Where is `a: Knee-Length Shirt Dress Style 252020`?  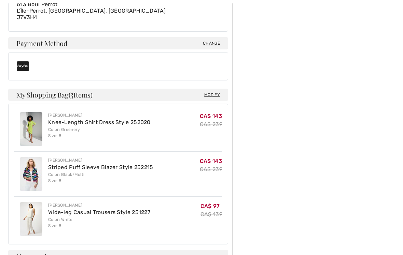 a: Knee-Length Shirt Dress Style 252020 is located at coordinates (99, 122).